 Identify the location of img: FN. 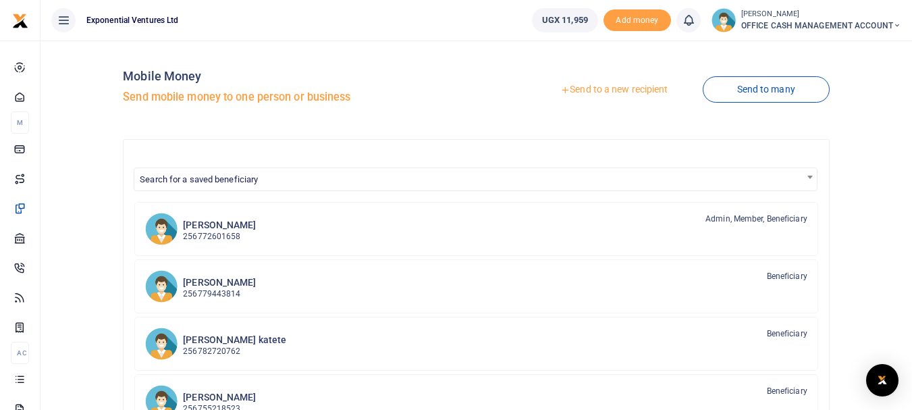
(161, 286).